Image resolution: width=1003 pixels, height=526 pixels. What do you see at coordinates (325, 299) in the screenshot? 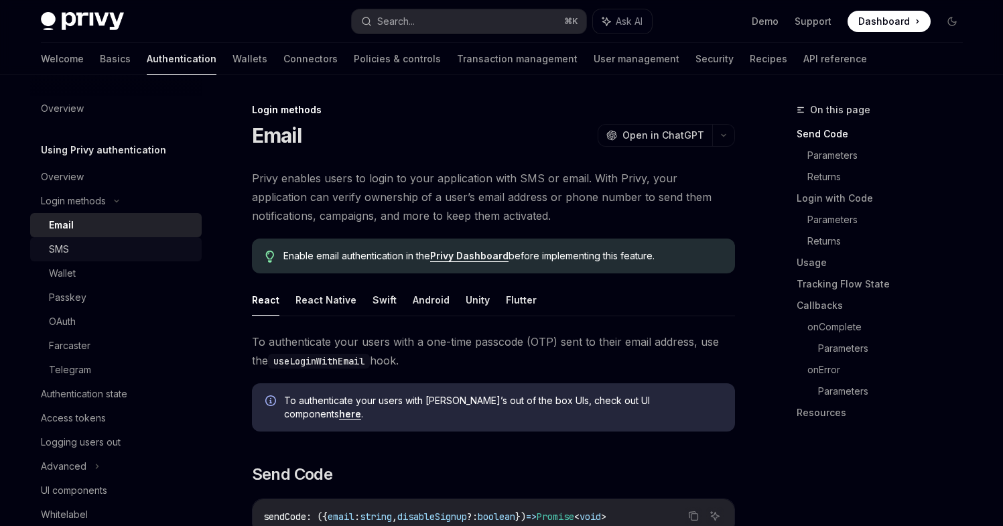
I see `button: React Native` at bounding box center [325, 299].